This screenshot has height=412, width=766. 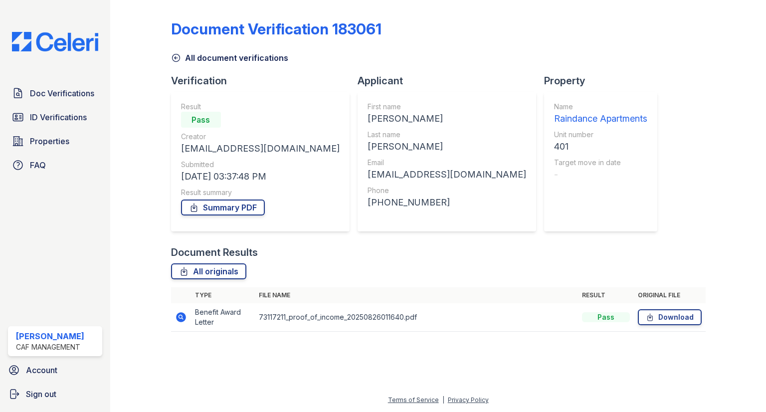 What do you see at coordinates (447, 163) in the screenshot?
I see `div: Email` at bounding box center [447, 163].